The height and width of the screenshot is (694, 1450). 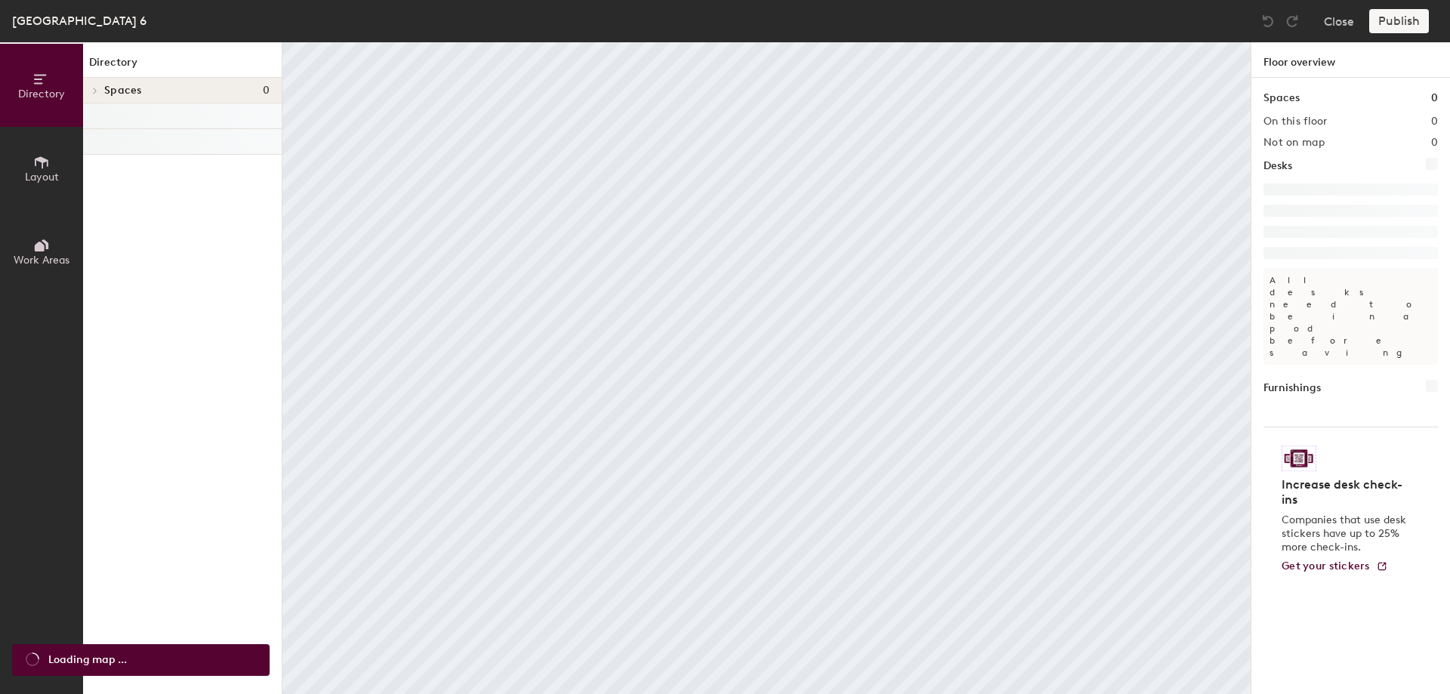 I want to click on span: Spaces, so click(x=123, y=91).